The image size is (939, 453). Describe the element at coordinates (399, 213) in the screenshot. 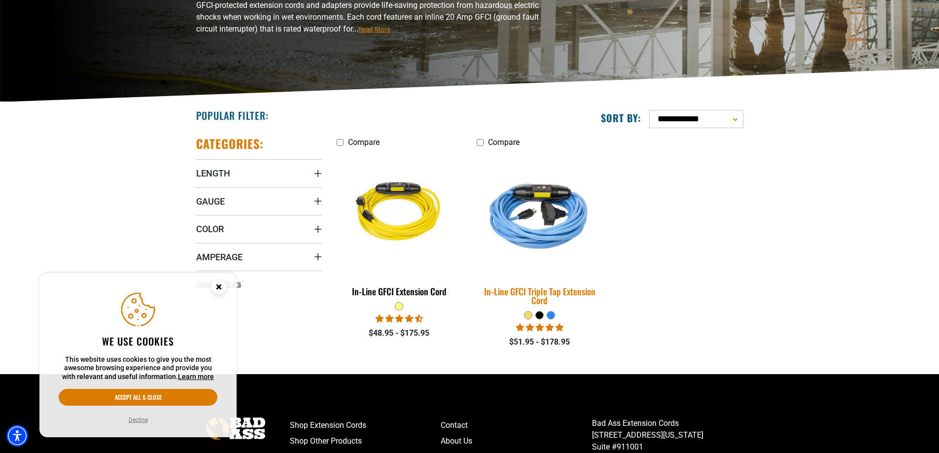

I see `img: Yellow` at that location.